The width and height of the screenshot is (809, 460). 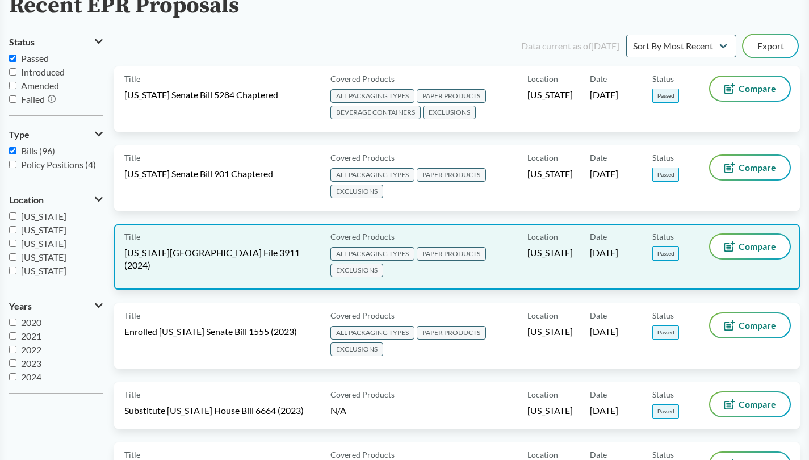 I want to click on span: N/A, so click(x=338, y=410).